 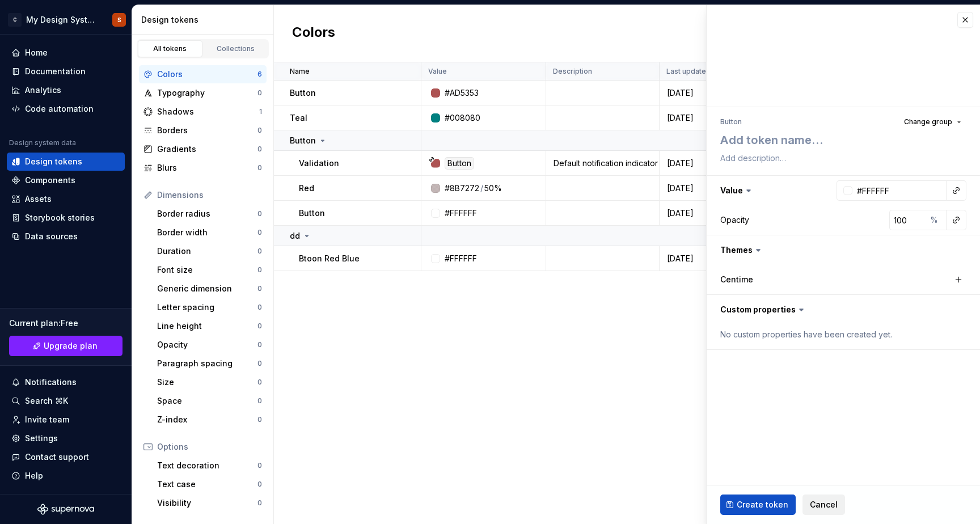 I want to click on div: Text case, so click(x=207, y=484).